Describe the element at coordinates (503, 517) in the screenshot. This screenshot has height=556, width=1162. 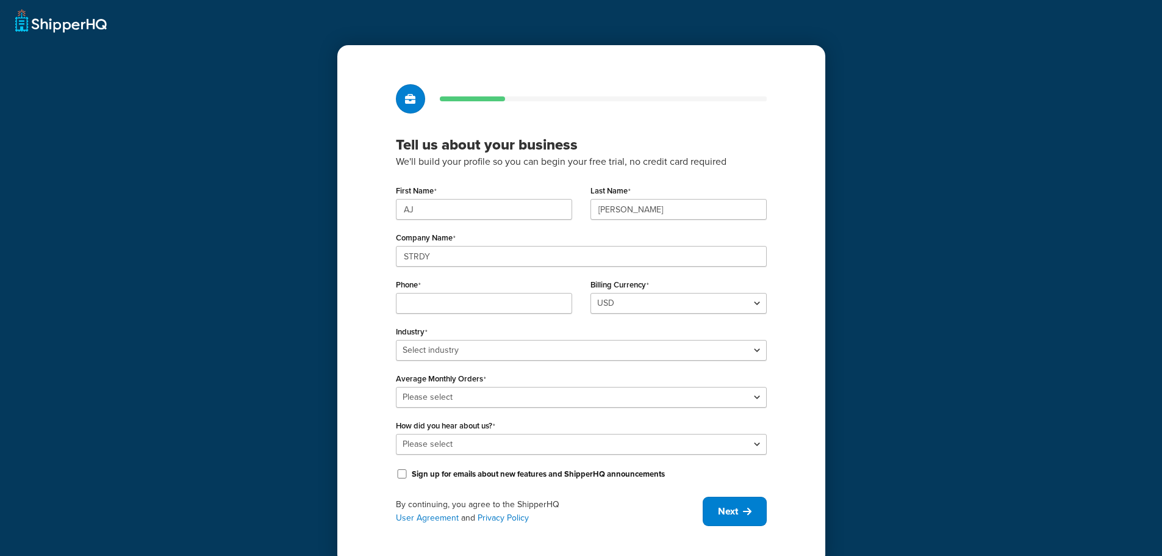
I see `a: Privacy Policy` at that location.